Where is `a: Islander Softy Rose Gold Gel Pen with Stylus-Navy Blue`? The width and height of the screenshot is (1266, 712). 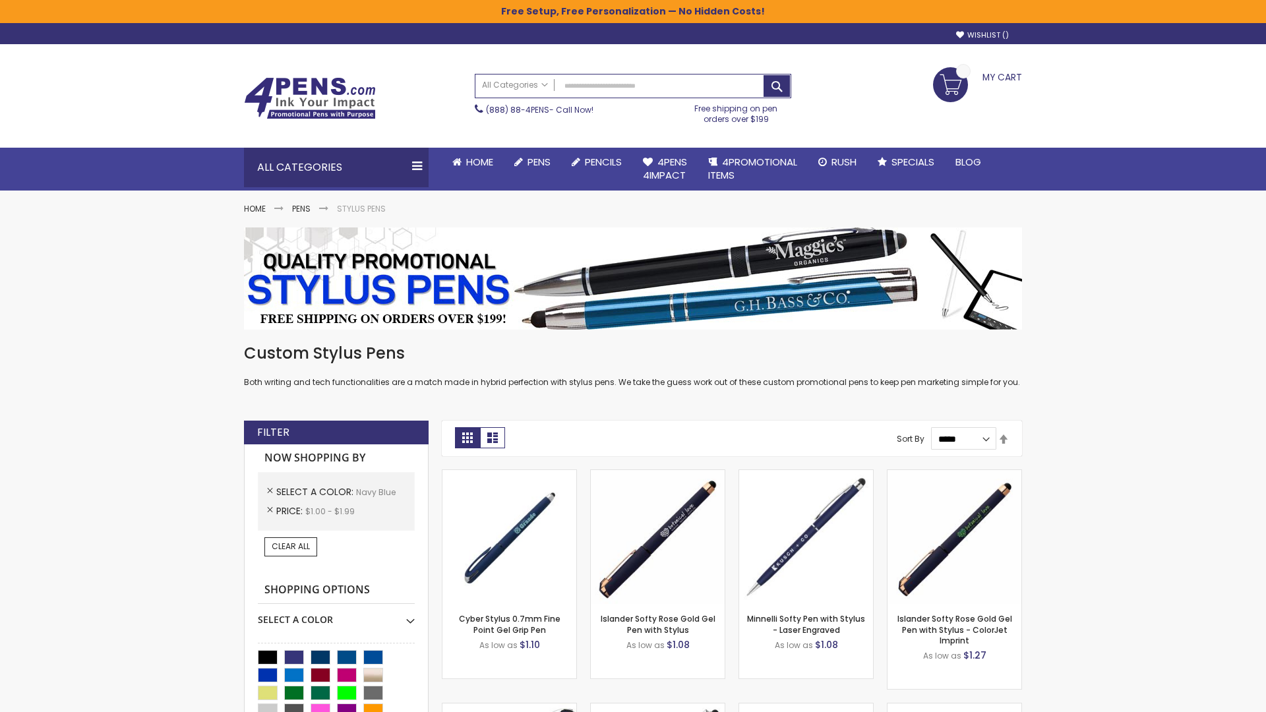 a: Islander Softy Rose Gold Gel Pen with Stylus-Navy Blue is located at coordinates (658, 475).